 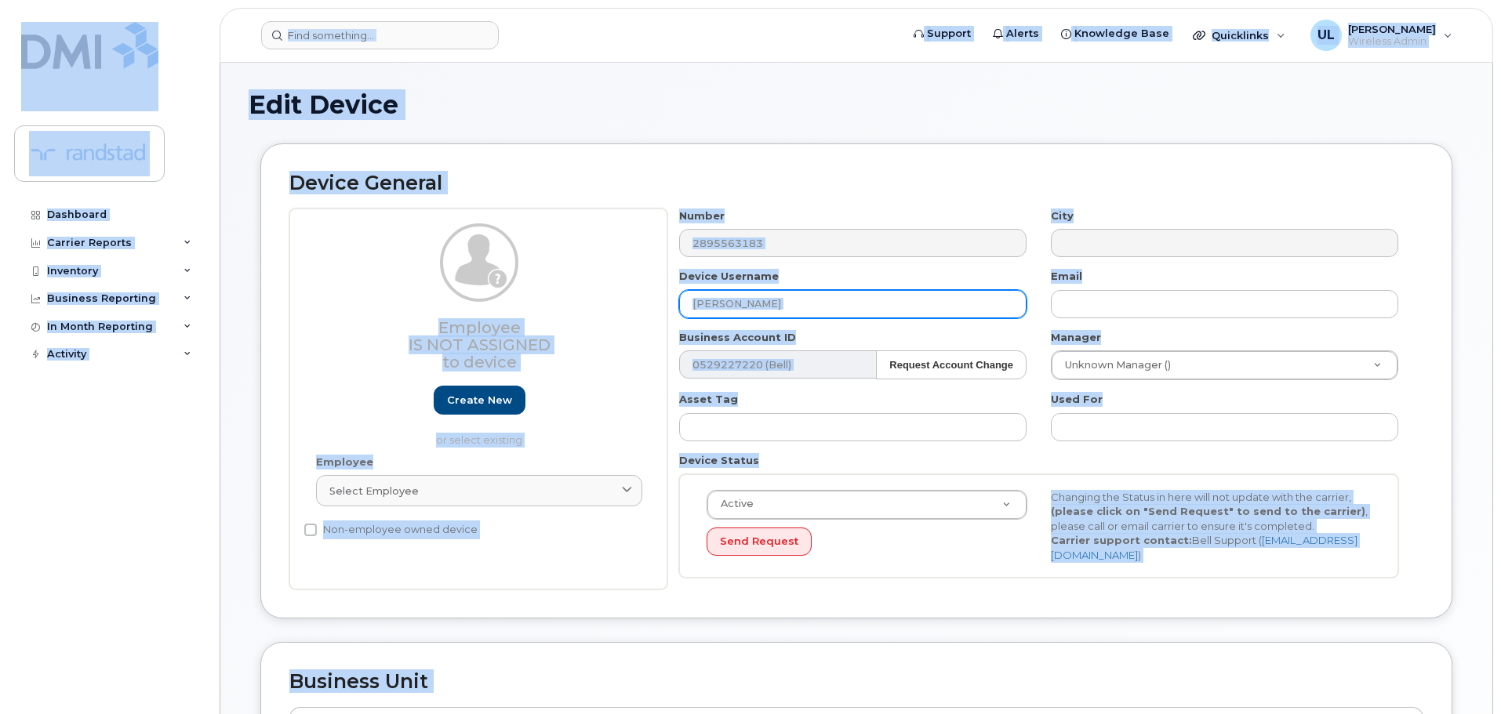 I want to click on span: Active, so click(x=732, y=504).